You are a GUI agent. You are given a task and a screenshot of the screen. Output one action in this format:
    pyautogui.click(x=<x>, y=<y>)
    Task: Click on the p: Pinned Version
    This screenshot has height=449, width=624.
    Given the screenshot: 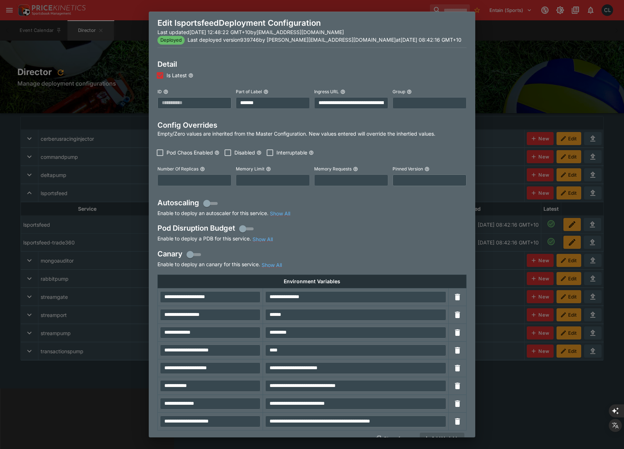 What is the action you would take?
    pyautogui.click(x=408, y=169)
    